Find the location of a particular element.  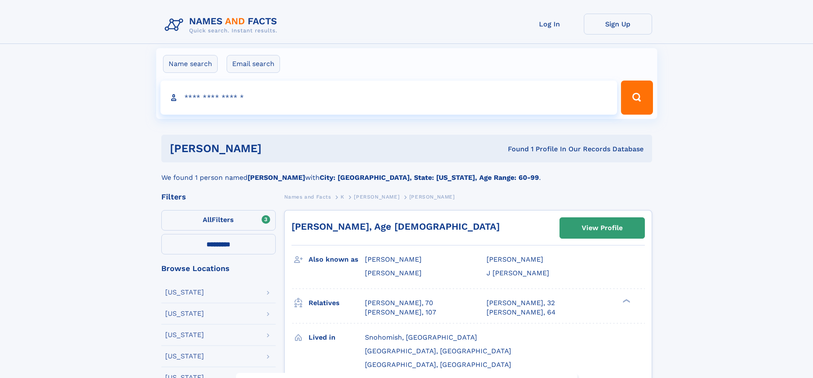

img: Logo Names and Facts is located at coordinates (223, 25).